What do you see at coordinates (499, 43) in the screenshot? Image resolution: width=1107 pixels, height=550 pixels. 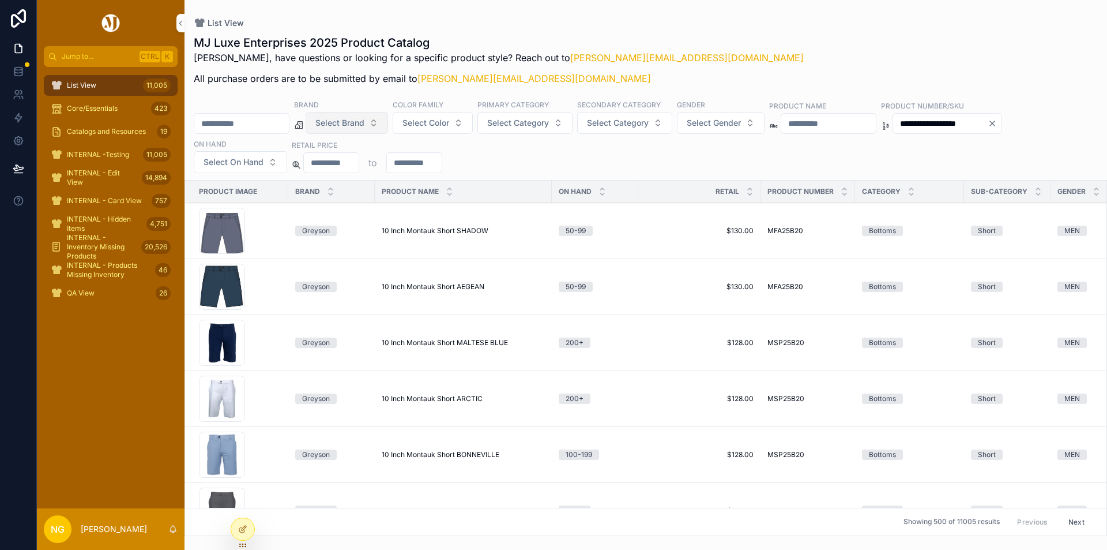 I see `h1: MJ Luxe Enterprises 2025 Product Catalog` at bounding box center [499, 43].